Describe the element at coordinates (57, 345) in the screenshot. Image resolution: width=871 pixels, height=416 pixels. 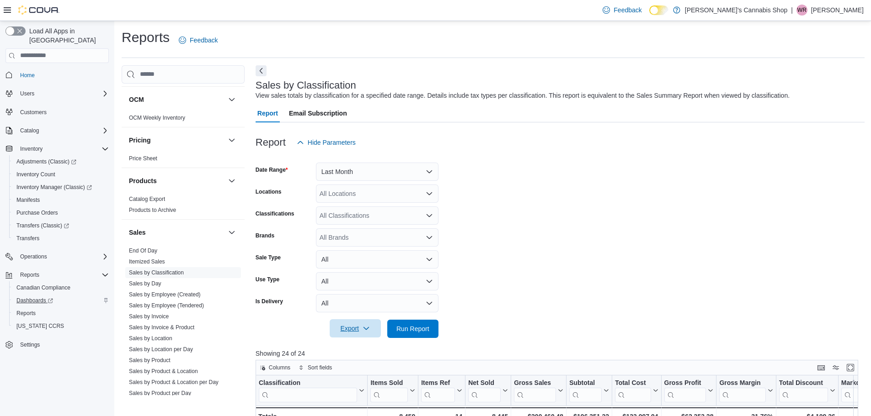
I see `button: Settings` at that location.